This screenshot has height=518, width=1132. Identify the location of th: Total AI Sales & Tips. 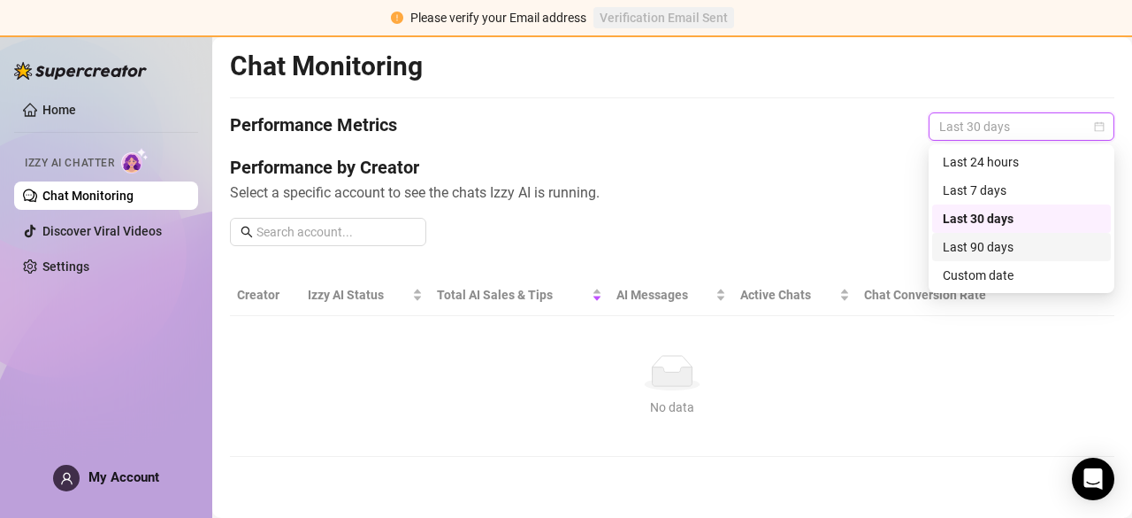
(519, 295).